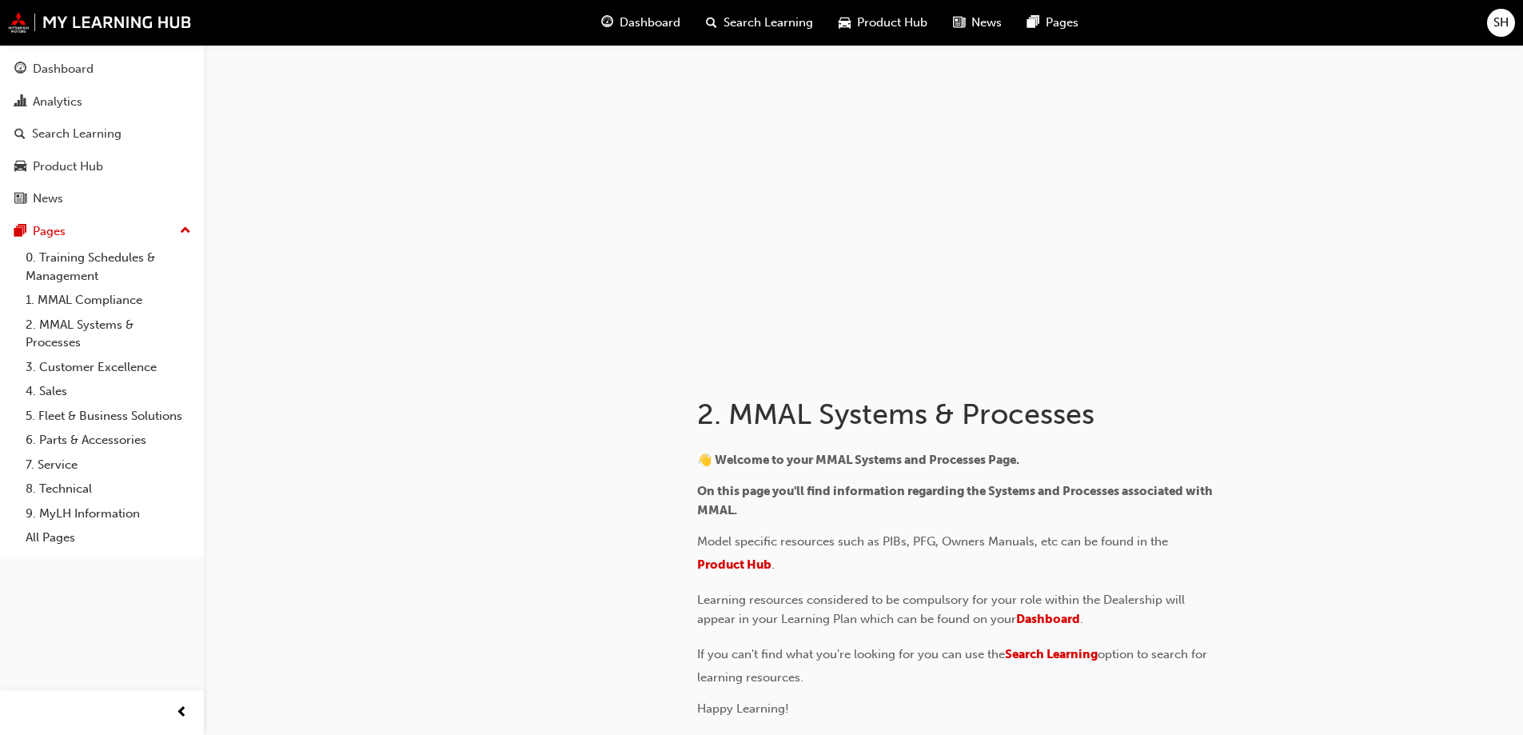  What do you see at coordinates (883, 22) in the screenshot?
I see `a: car-iconProduct Hub` at bounding box center [883, 22].